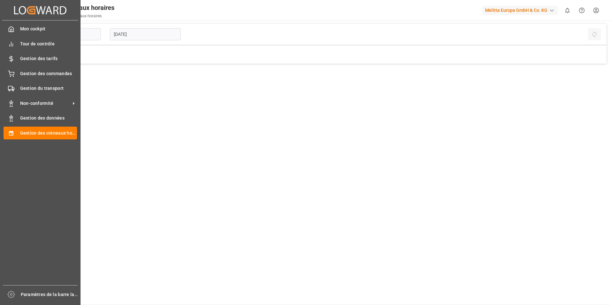  I want to click on span: Gestion des créneaux horaires, so click(49, 133).